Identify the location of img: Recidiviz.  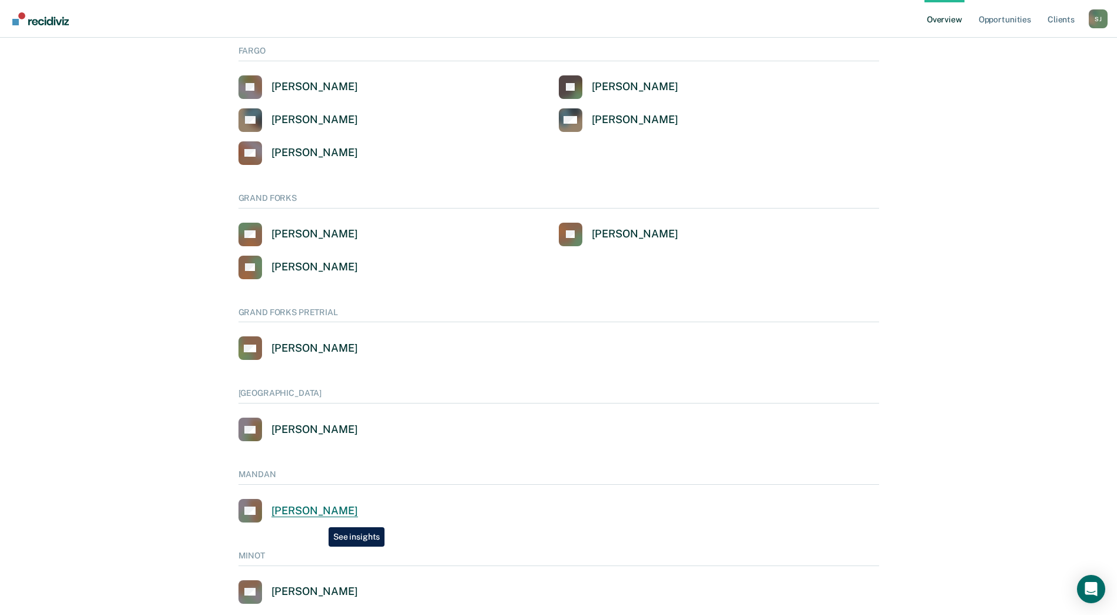
(41, 19).